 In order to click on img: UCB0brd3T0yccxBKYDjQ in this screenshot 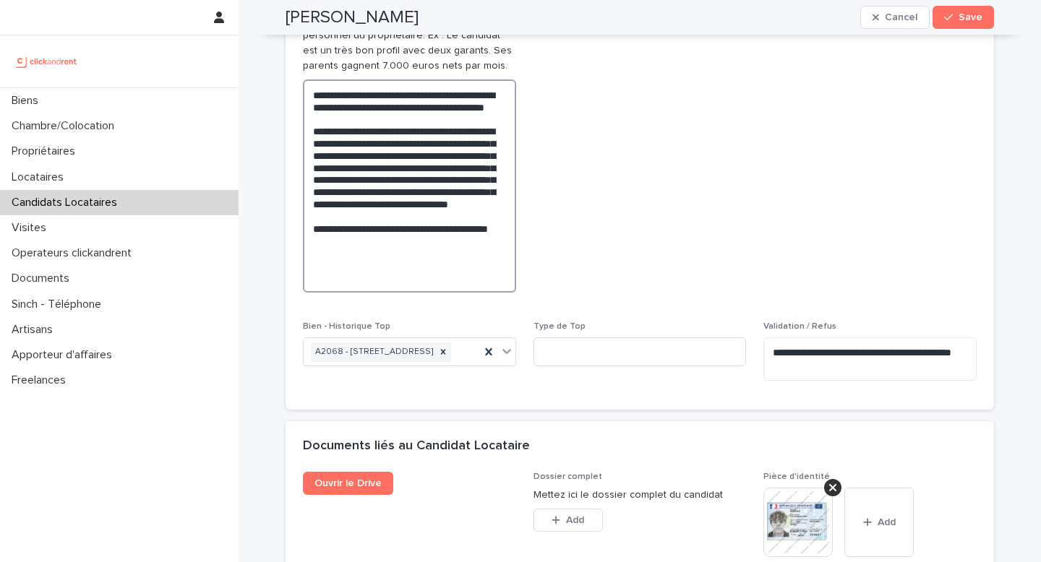, I will do `click(46, 61)`.